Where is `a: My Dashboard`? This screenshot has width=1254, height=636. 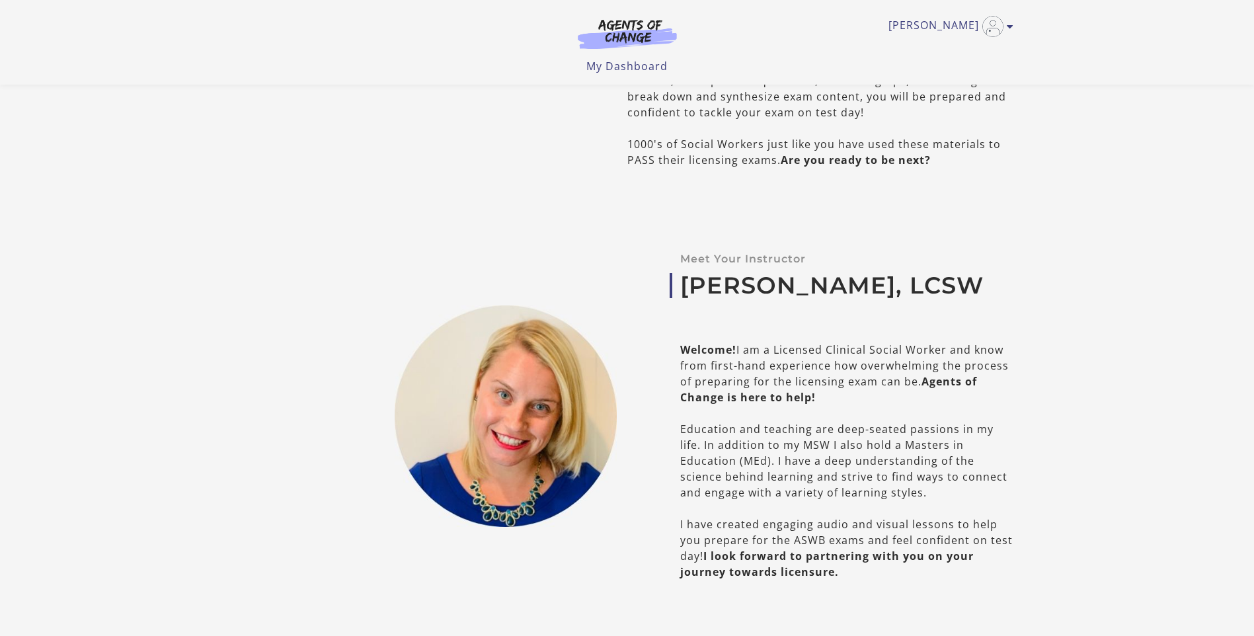
a: My Dashboard is located at coordinates (627, 66).